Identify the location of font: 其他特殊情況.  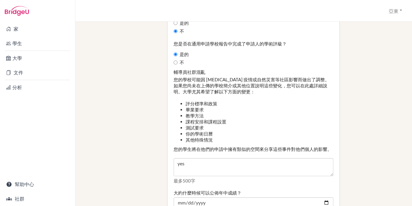
(199, 140).